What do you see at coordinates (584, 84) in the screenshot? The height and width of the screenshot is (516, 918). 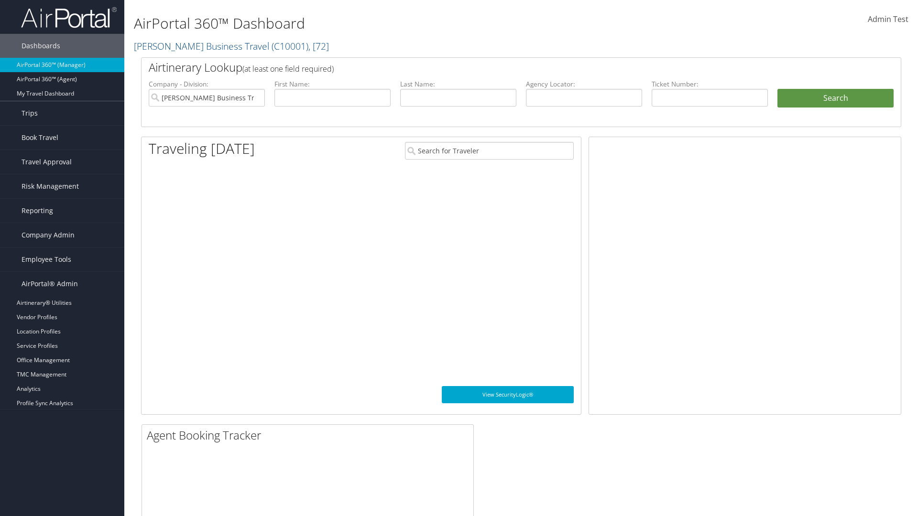 I see `label: Agency Locator:` at bounding box center [584, 84].